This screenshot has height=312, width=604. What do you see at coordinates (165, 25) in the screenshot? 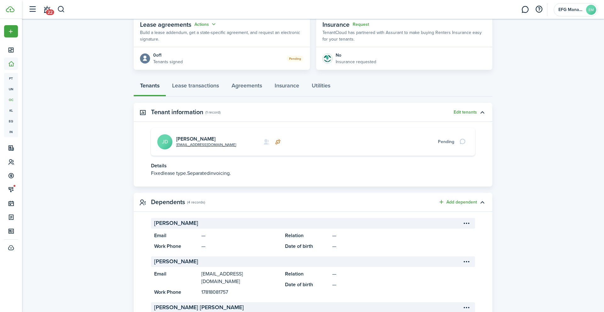
I see `span: Lease agreements` at bounding box center [165, 25].